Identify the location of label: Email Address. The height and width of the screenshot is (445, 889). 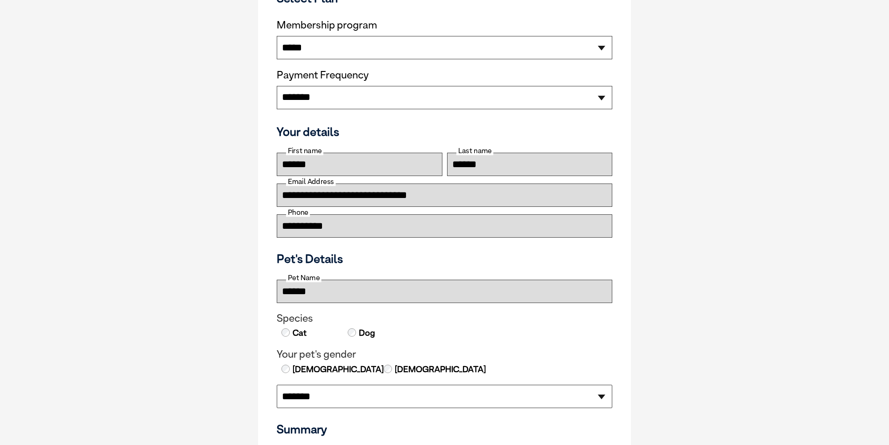
(311, 182).